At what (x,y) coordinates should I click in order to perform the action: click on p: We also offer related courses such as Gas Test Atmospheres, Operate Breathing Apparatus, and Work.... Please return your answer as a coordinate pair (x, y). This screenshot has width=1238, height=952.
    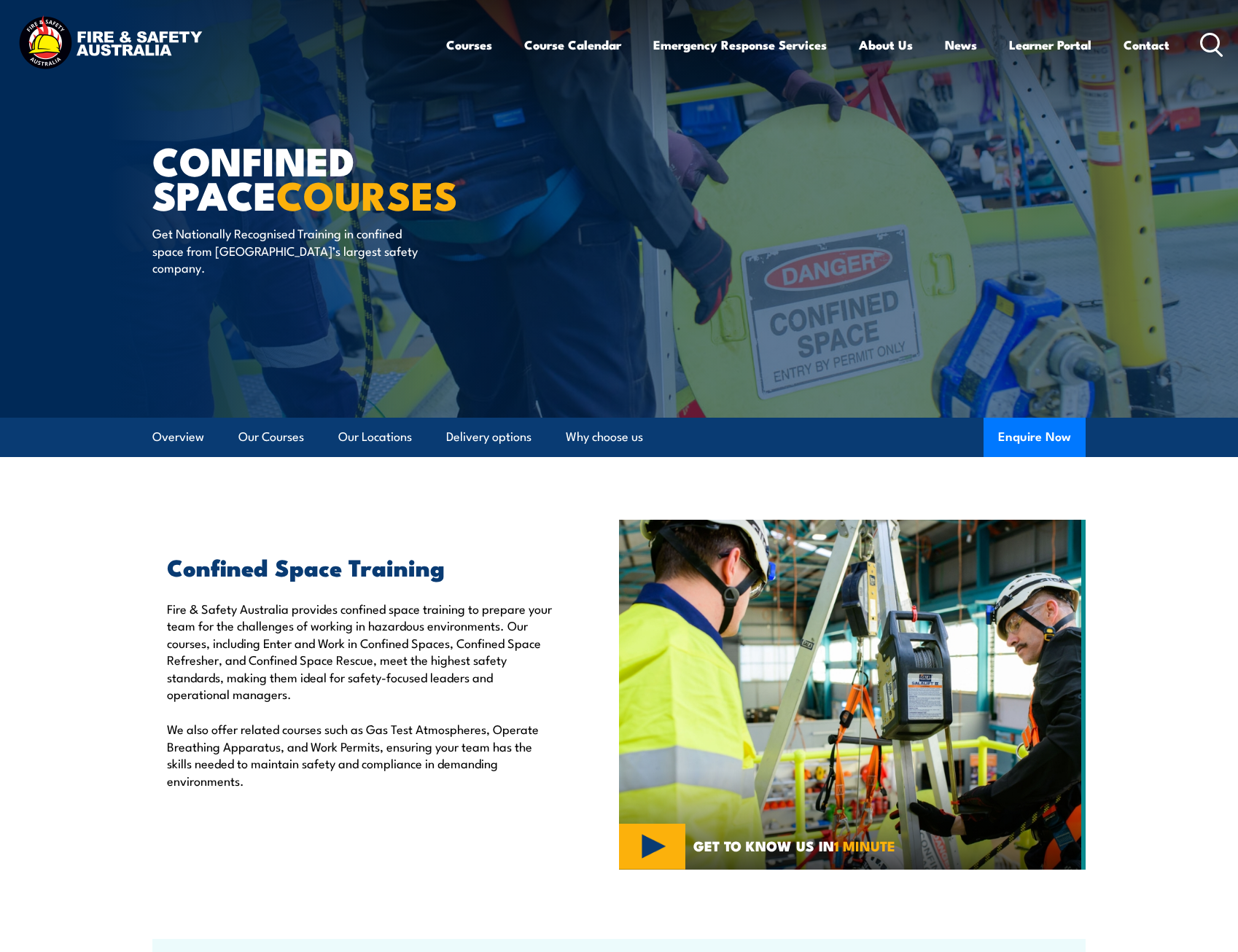
    Looking at the image, I should click on (359, 754).